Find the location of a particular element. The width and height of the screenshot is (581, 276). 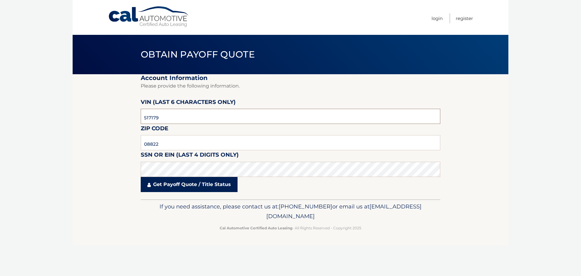

a: Register is located at coordinates (464, 18).